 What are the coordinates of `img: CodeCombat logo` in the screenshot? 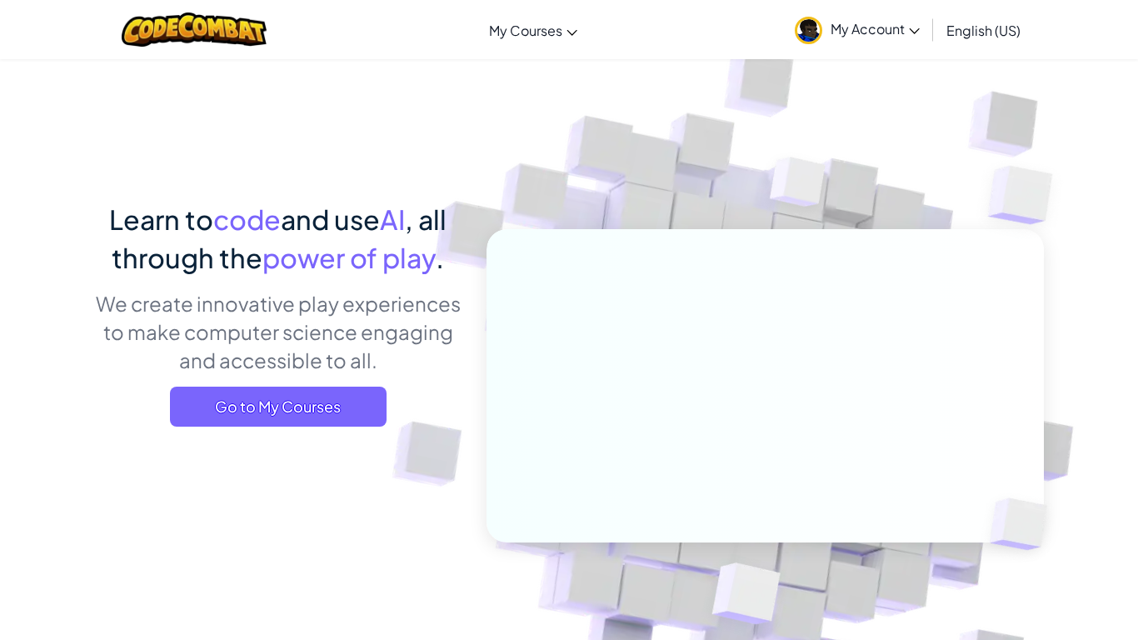 It's located at (194, 29).